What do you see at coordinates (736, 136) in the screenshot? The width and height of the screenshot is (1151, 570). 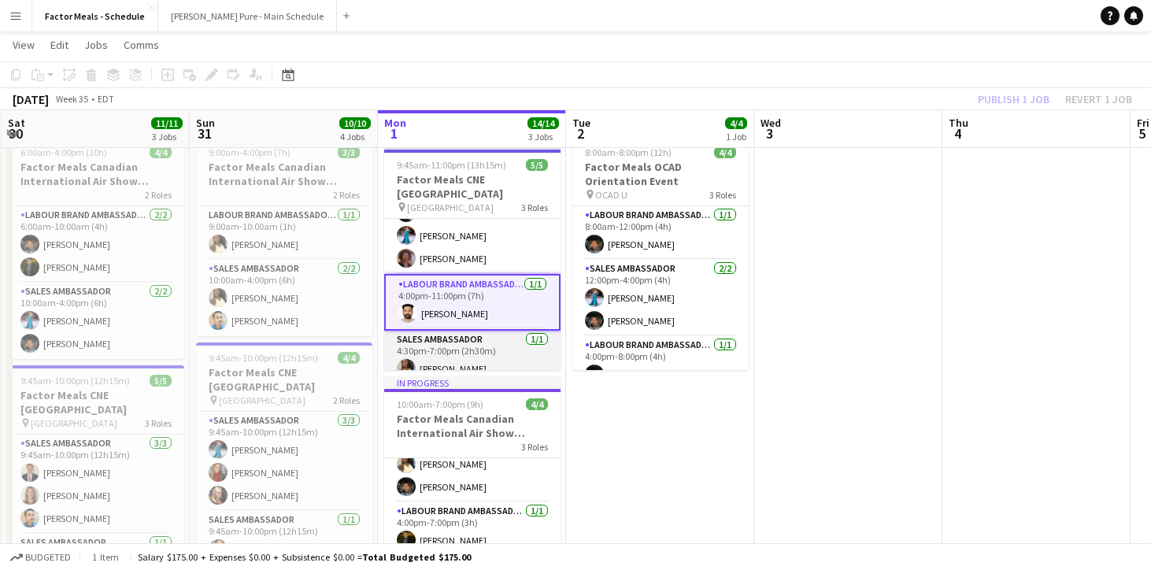 I see `div: 1 Job` at bounding box center [736, 136].